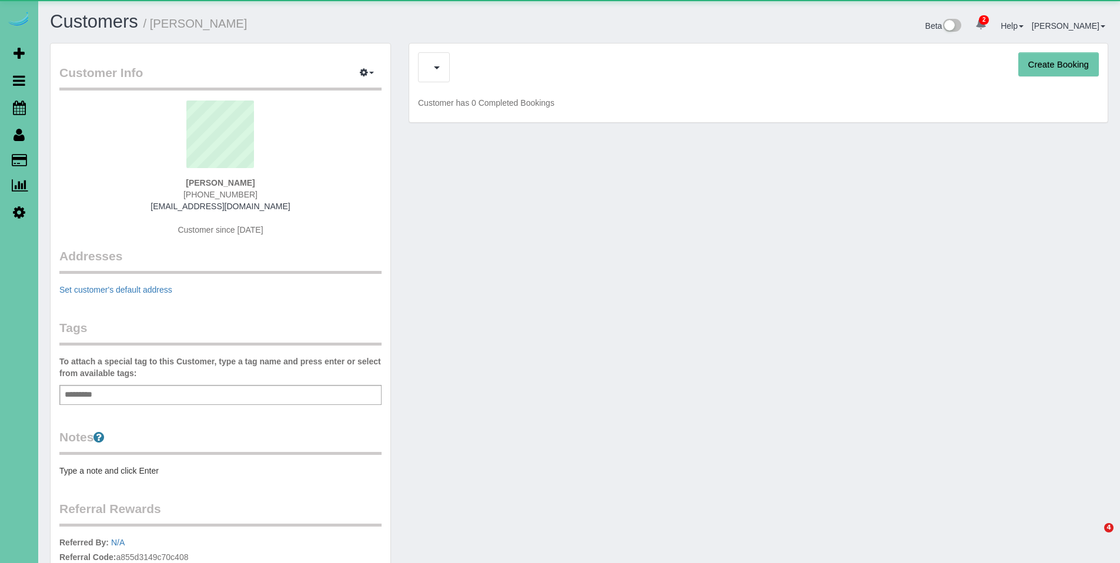 This screenshot has width=1120, height=563. Describe the element at coordinates (1012, 26) in the screenshot. I see `a: Help` at that location.